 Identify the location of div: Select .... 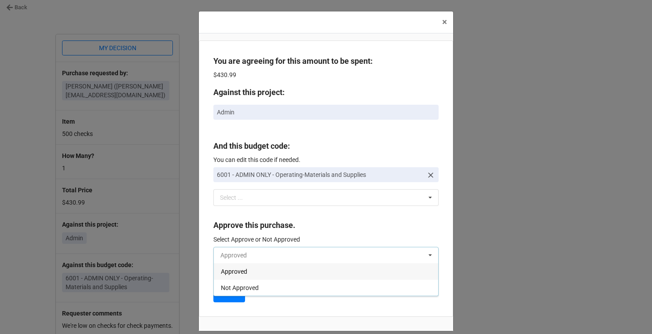
(237, 197).